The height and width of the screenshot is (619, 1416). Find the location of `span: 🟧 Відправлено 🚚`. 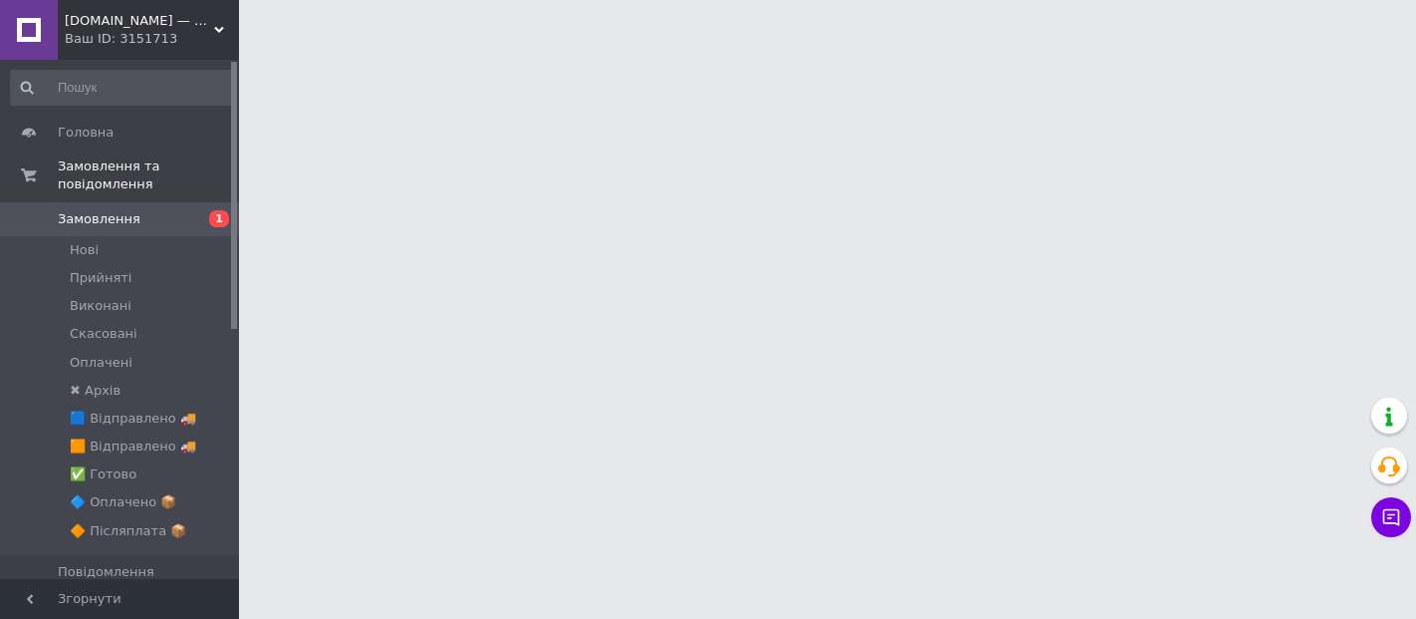

span: 🟧 Відправлено 🚚 is located at coordinates (132, 446).